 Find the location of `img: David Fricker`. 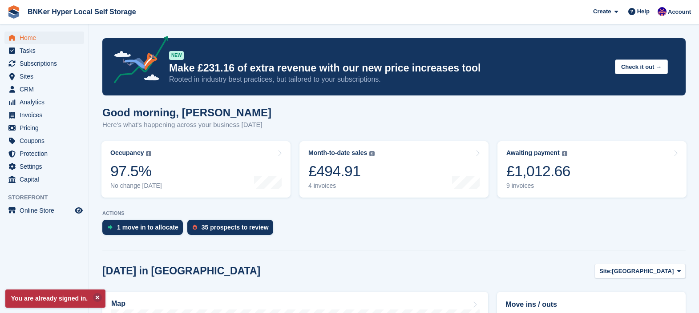

img: David Fricker is located at coordinates (662, 12).